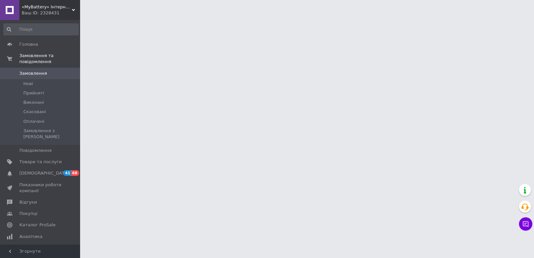 Image resolution: width=534 pixels, height=258 pixels. What do you see at coordinates (75, 173) in the screenshot?
I see `span: 68` at bounding box center [75, 173].